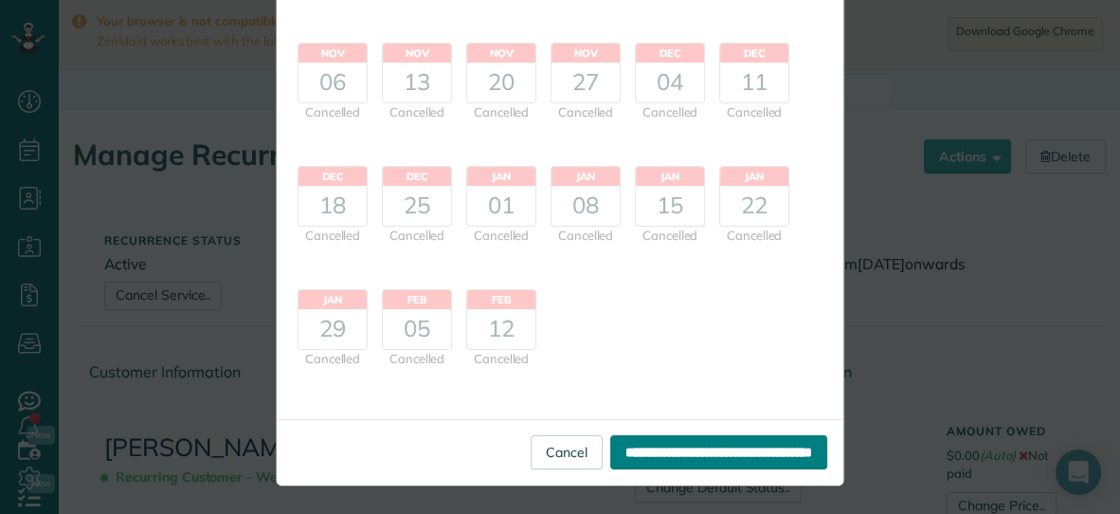 The height and width of the screenshot is (514, 1120). I want to click on div: 15, so click(670, 206).